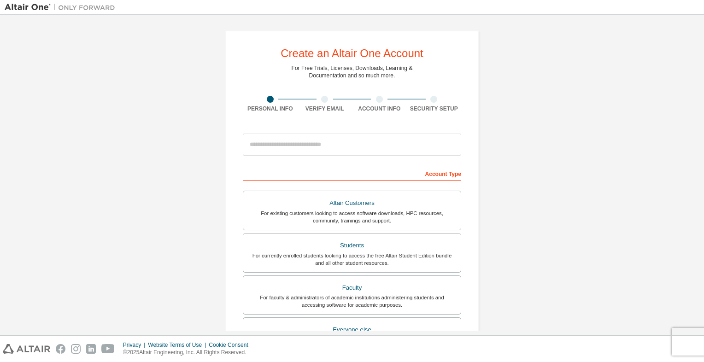 The image size is (704, 362). I want to click on p: © 2025 Altair Engineering, Inc. All Rights Reserved., so click(188, 352).